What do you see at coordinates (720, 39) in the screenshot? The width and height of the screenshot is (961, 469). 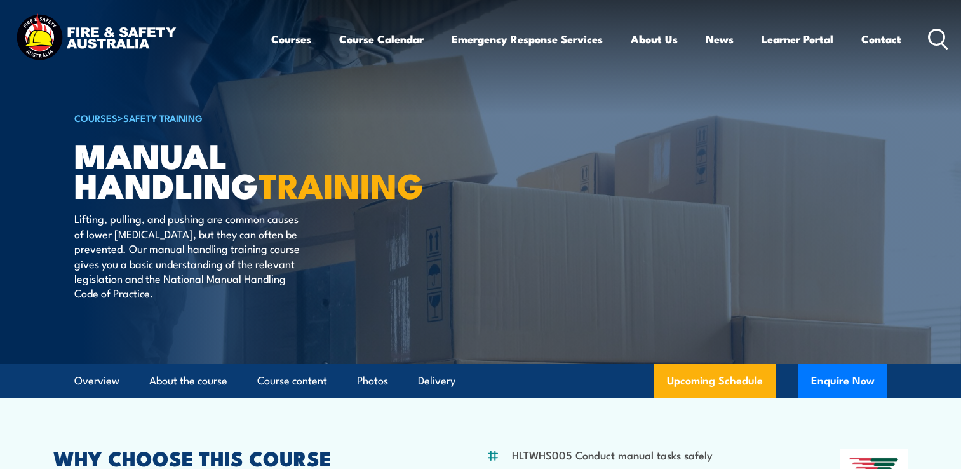 I see `a: News` at bounding box center [720, 39].